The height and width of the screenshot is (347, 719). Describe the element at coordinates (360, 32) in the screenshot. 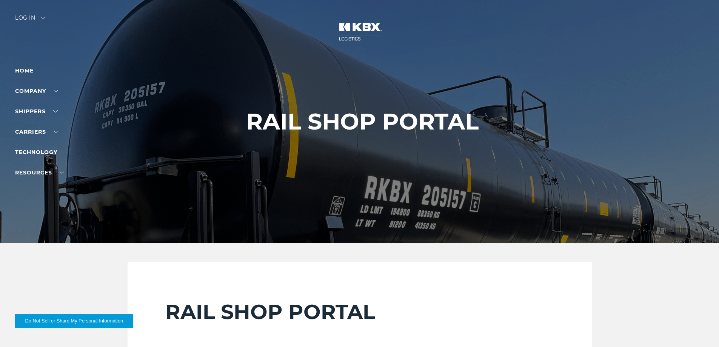

I see `img: kbx logo` at that location.